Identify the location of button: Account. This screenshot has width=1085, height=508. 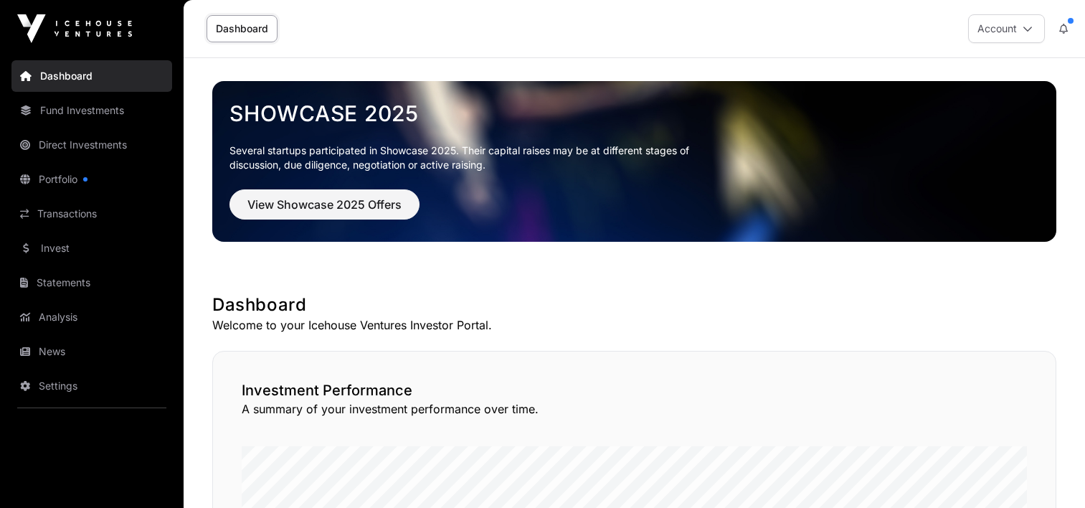
(1006, 29).